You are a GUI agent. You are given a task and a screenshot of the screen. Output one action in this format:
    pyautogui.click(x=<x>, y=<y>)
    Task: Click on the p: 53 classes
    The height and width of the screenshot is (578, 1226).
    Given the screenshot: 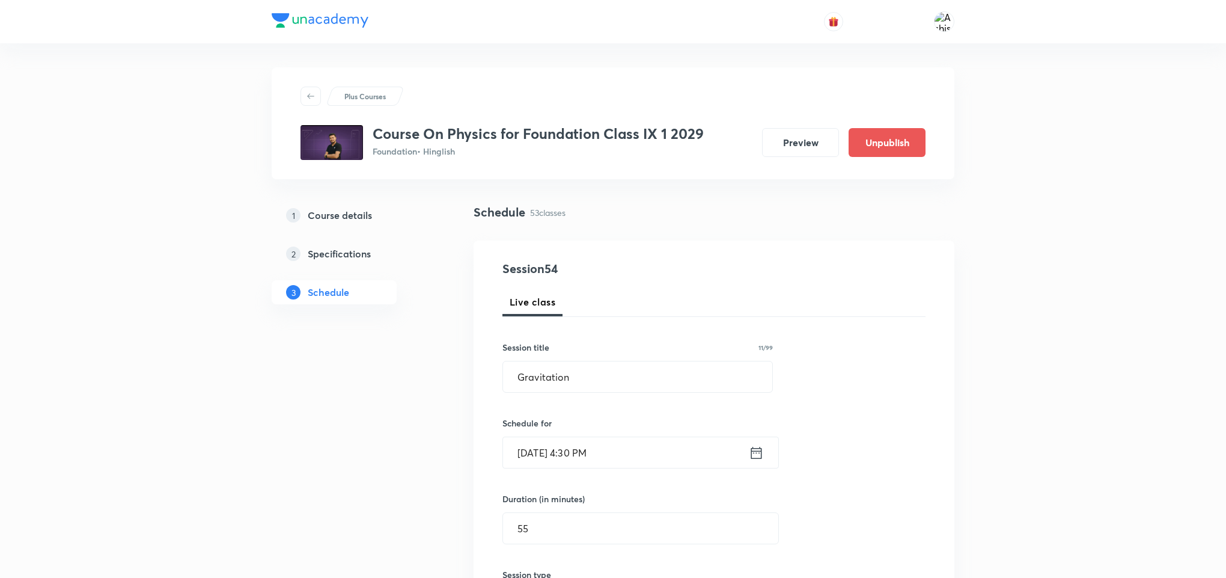 What is the action you would take?
    pyautogui.click(x=548, y=212)
    